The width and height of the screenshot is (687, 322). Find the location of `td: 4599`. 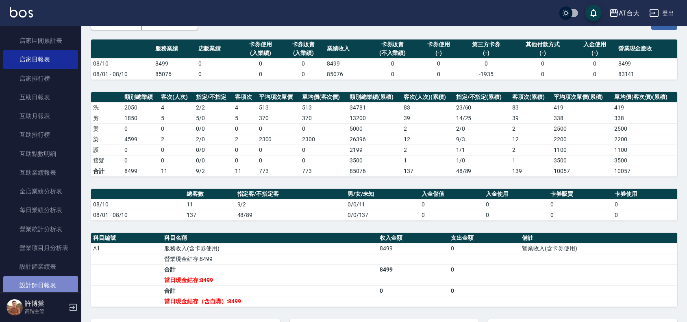

td: 4599 is located at coordinates (141, 139).